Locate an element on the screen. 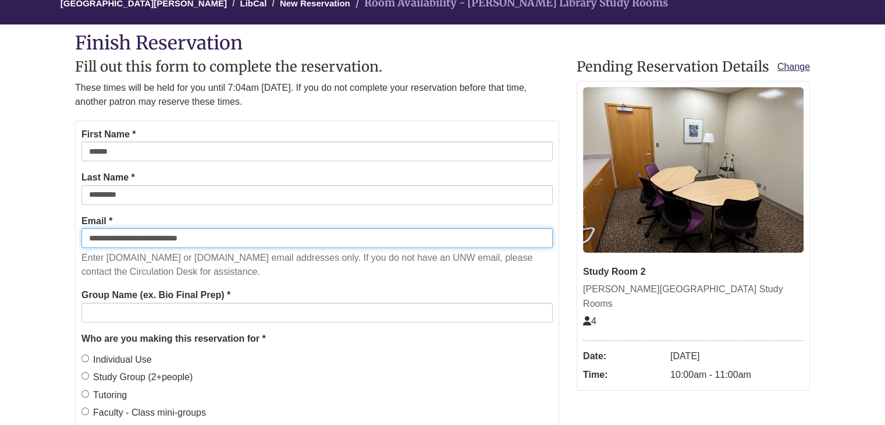 The image size is (885, 425). input: Tutoring is located at coordinates (85, 393).